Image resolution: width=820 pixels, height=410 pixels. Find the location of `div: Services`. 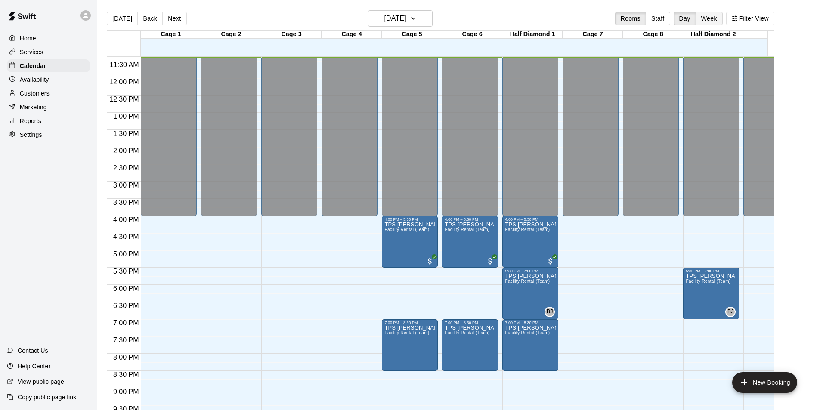

div: Services is located at coordinates (48, 52).